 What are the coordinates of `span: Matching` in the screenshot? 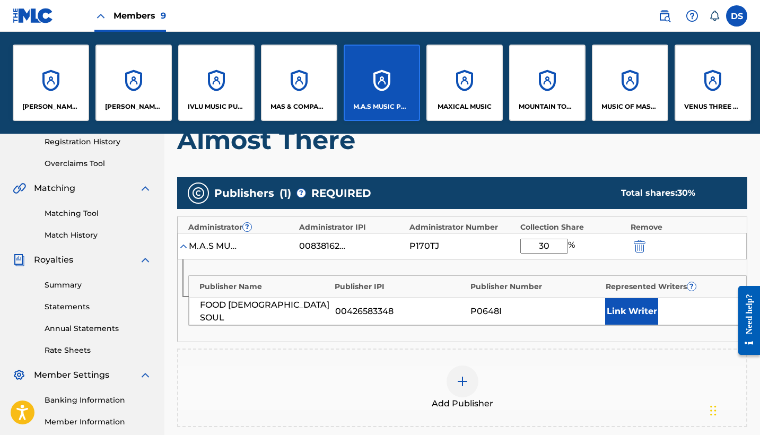 It's located at (55, 188).